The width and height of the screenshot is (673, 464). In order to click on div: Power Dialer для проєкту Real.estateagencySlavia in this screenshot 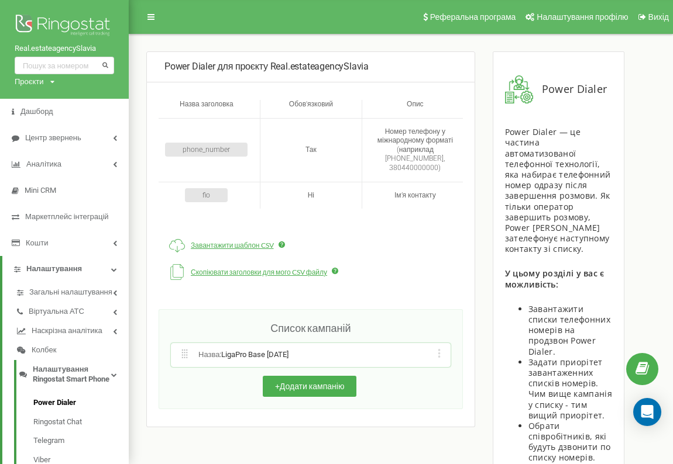, I will do `click(311, 67)`.